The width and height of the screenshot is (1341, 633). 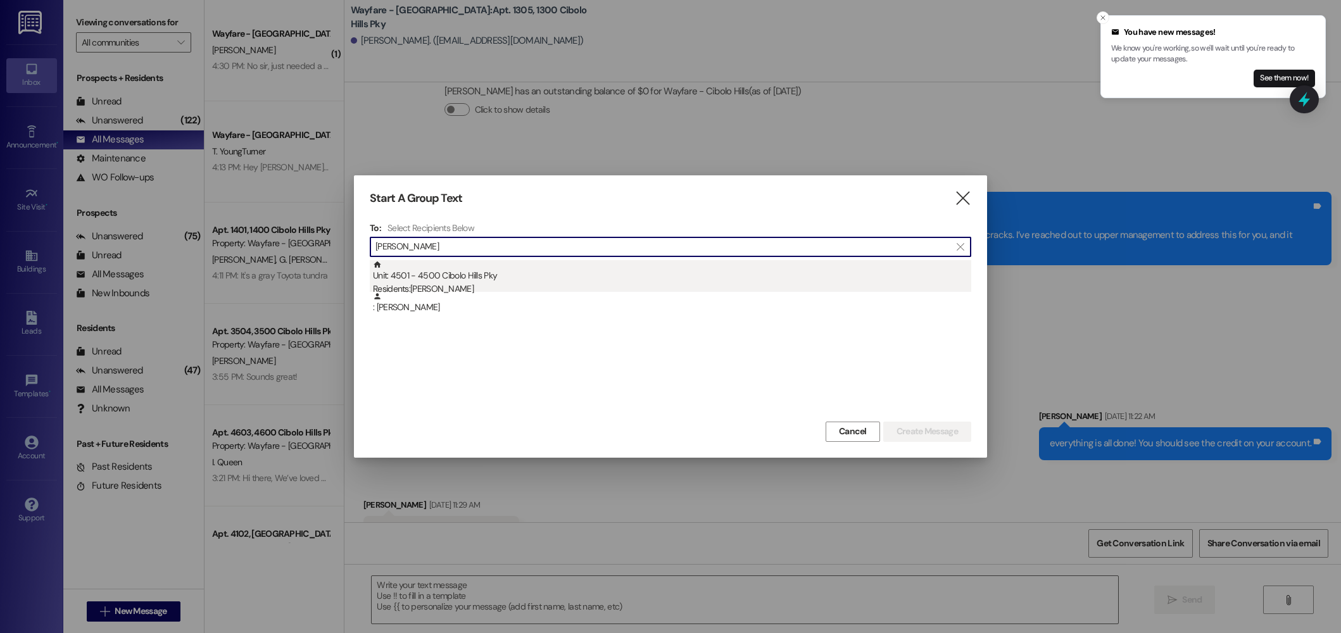 What do you see at coordinates (1213, 54) in the screenshot?
I see `p: We know you're working, so we'll wait until you're ready to update your messages.` at bounding box center [1213, 54].